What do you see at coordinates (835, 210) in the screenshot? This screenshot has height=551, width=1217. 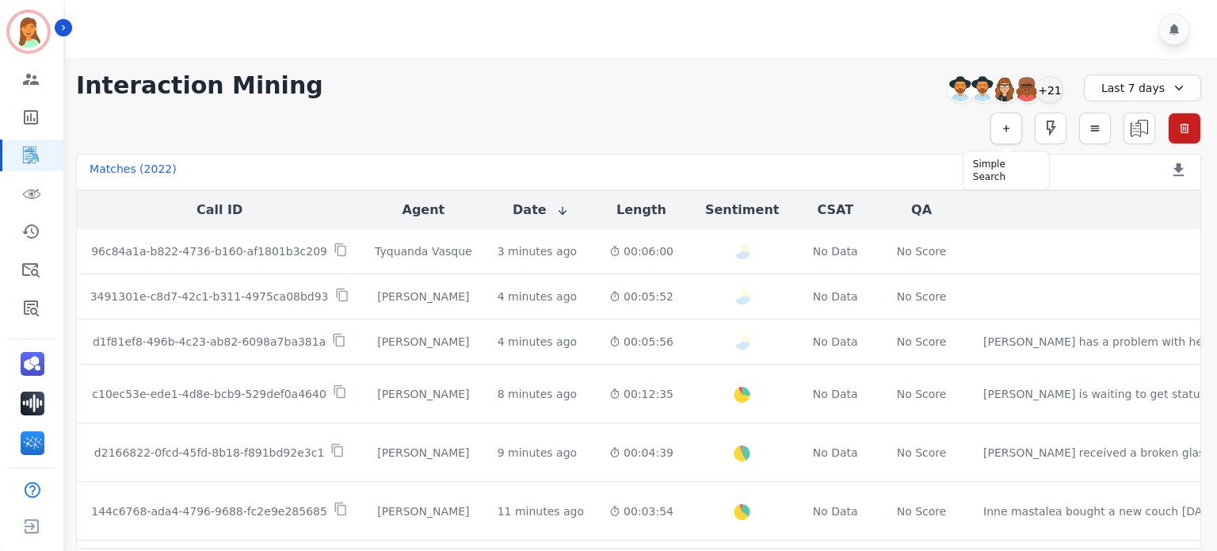 I see `button: CSAT` at bounding box center [835, 210].